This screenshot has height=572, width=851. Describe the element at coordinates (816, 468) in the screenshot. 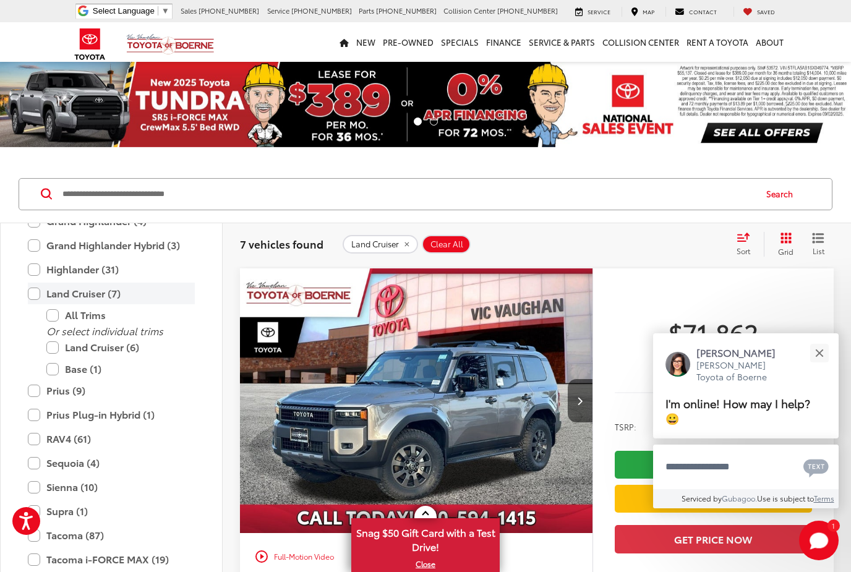

I see `svg: Text` at that location.